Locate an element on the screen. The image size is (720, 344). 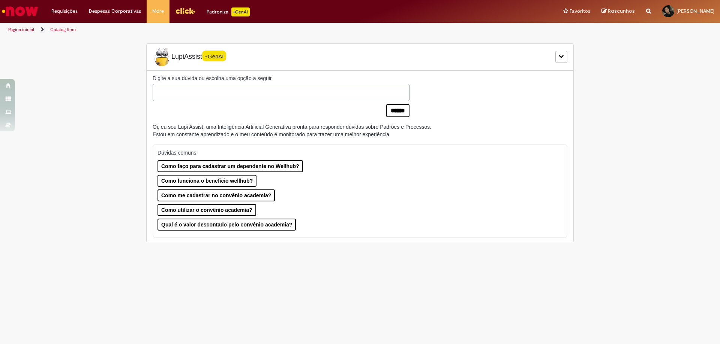
img: Lupi is located at coordinates (162, 57).